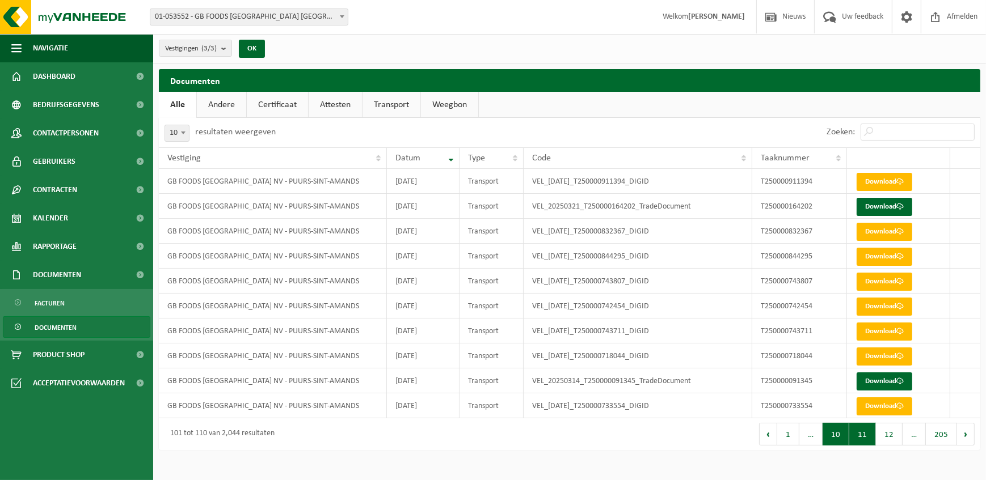 This screenshot has width=986, height=480. I want to click on span: Product Shop, so click(58, 355).